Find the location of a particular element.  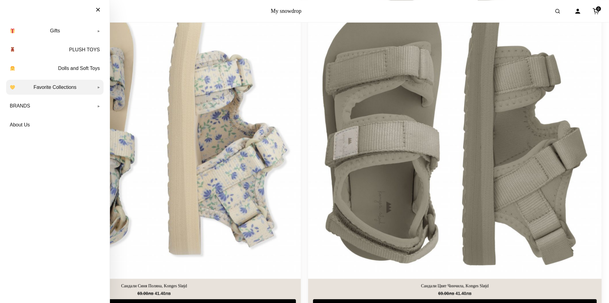

button: Close menu is located at coordinates (98, 10).